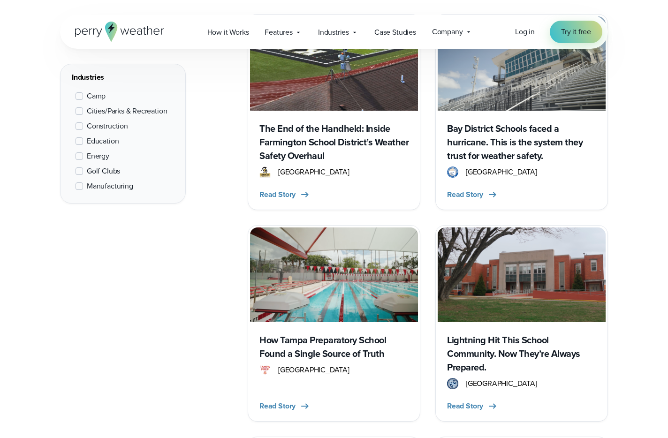  Describe the element at coordinates (228, 32) in the screenshot. I see `a: How it Works` at that location.